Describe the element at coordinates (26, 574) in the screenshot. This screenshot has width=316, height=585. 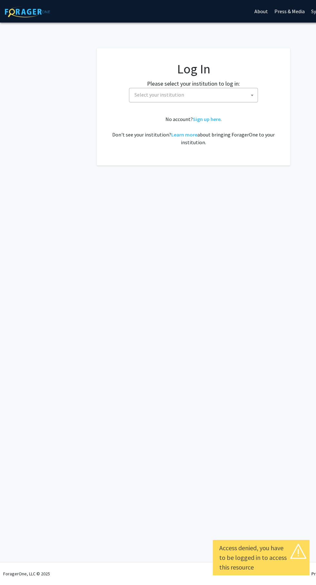
I see `div: ForagerOne, LLC © 2025` at that location.